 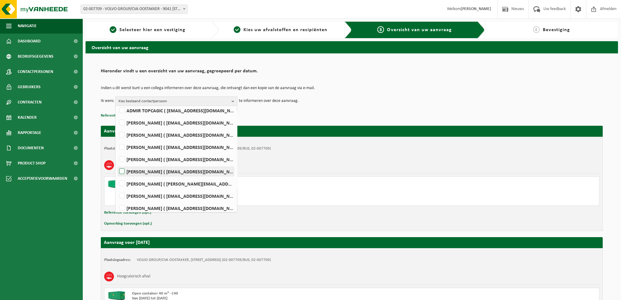 I want to click on div: Ophalen en plaatsen lege container, so click(x=254, y=192).